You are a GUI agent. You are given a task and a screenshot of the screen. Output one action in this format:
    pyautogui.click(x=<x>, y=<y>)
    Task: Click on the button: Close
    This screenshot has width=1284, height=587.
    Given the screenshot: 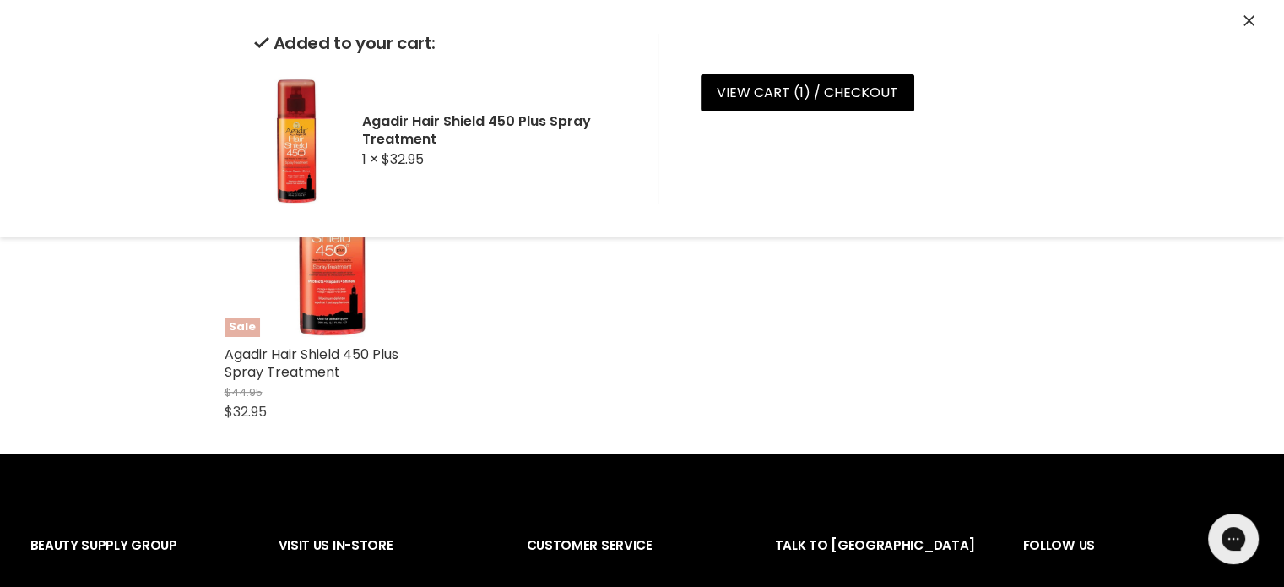 What is the action you would take?
    pyautogui.click(x=1249, y=21)
    